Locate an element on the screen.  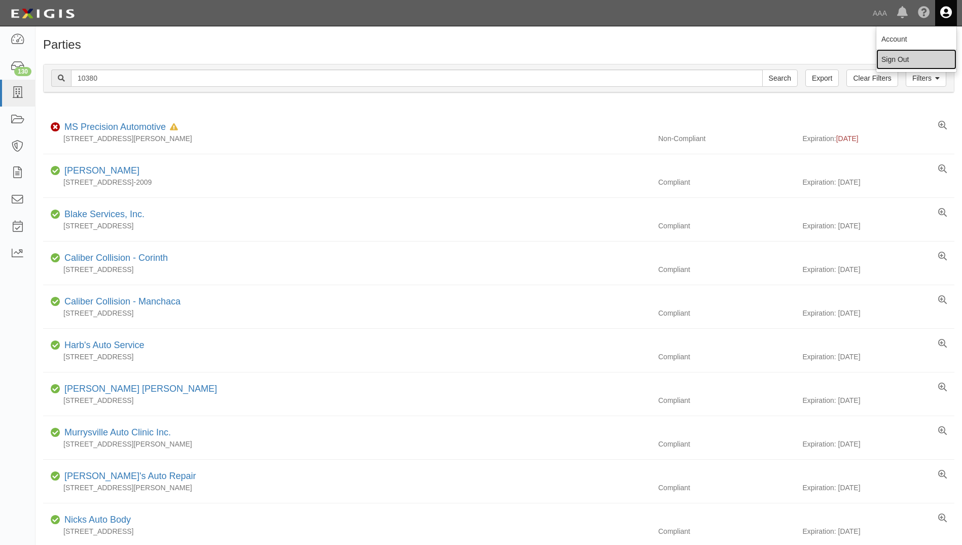
i: Non-Compliant is located at coordinates (55, 127).